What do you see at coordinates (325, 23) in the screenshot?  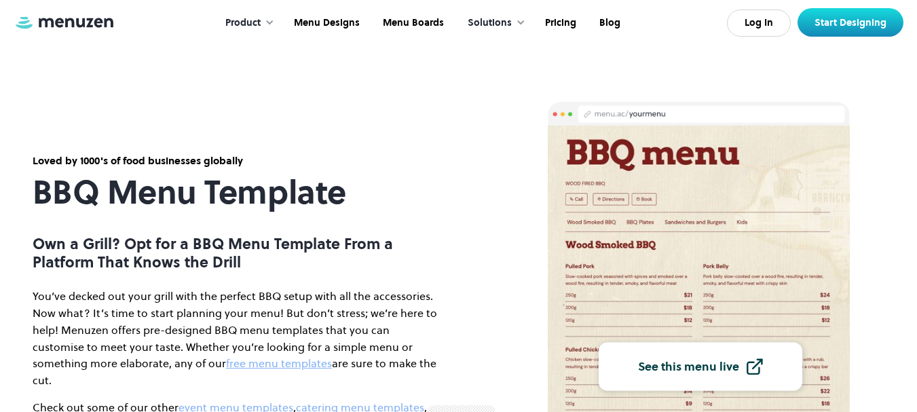 I see `a: Menu Designs` at bounding box center [325, 23].